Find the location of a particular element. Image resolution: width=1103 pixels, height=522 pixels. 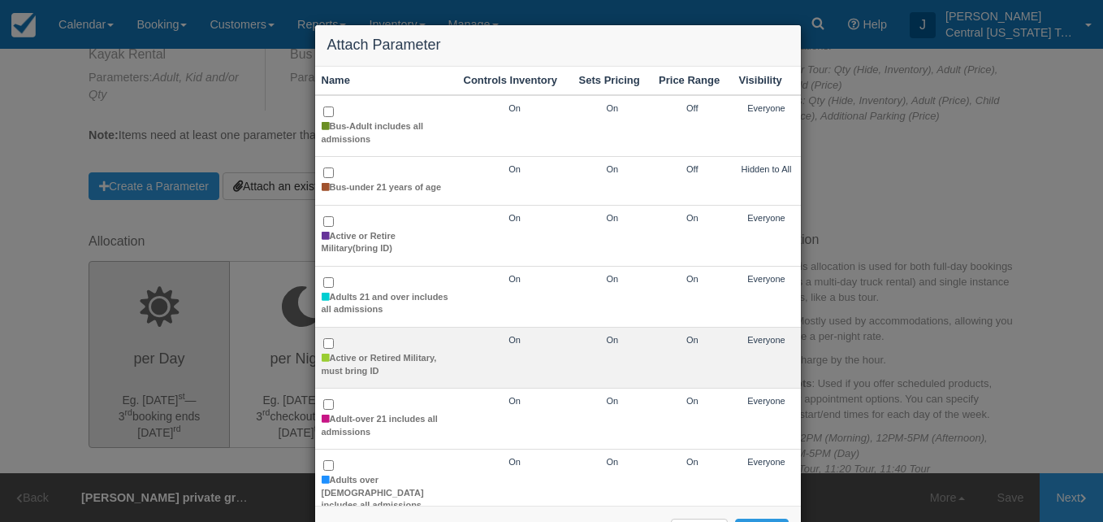

h4: Attach Parameter is located at coordinates (558, 46).